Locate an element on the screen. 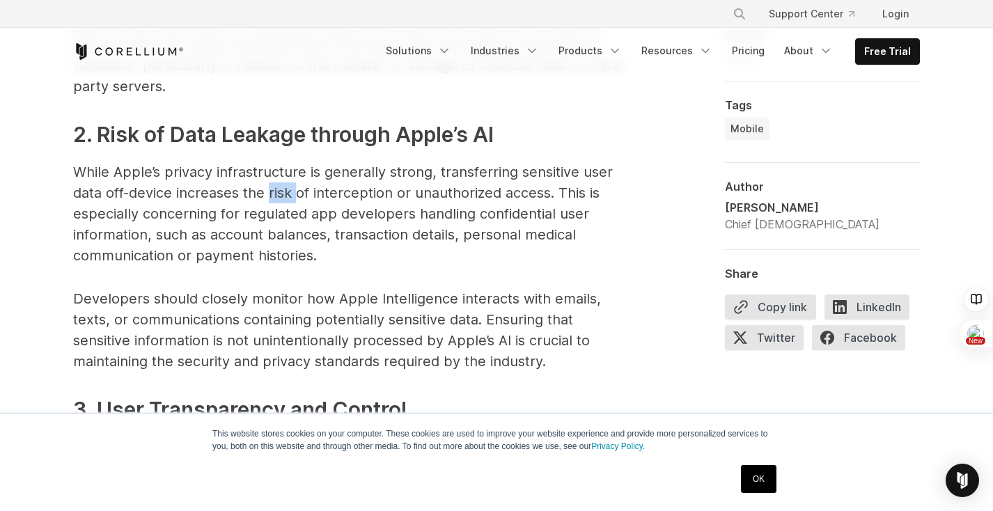 This screenshot has width=993, height=511. a: Corellium Home is located at coordinates (128, 52).